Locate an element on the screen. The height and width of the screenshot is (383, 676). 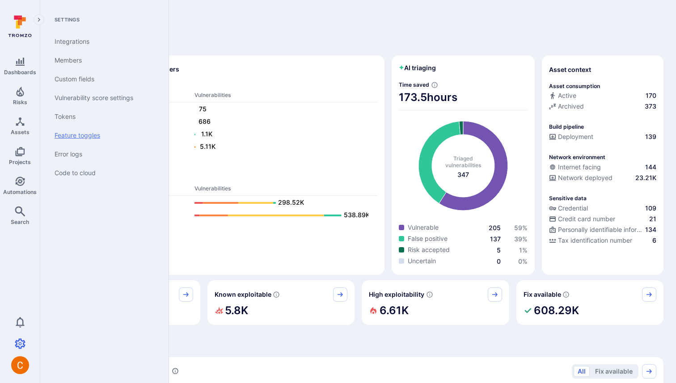
a: Custom fields is located at coordinates (102, 79).